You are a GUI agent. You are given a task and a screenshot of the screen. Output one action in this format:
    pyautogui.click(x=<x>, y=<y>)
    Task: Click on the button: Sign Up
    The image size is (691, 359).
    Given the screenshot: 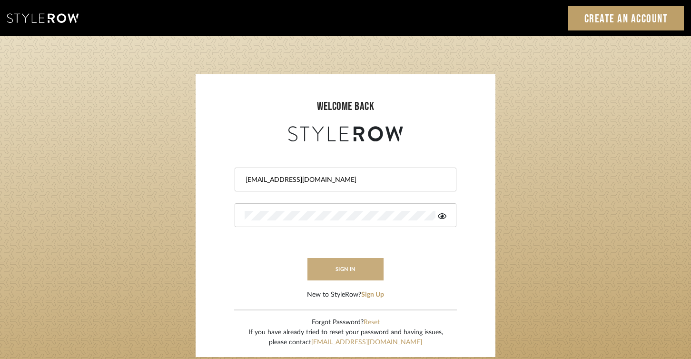 What is the action you would take?
    pyautogui.click(x=373, y=295)
    